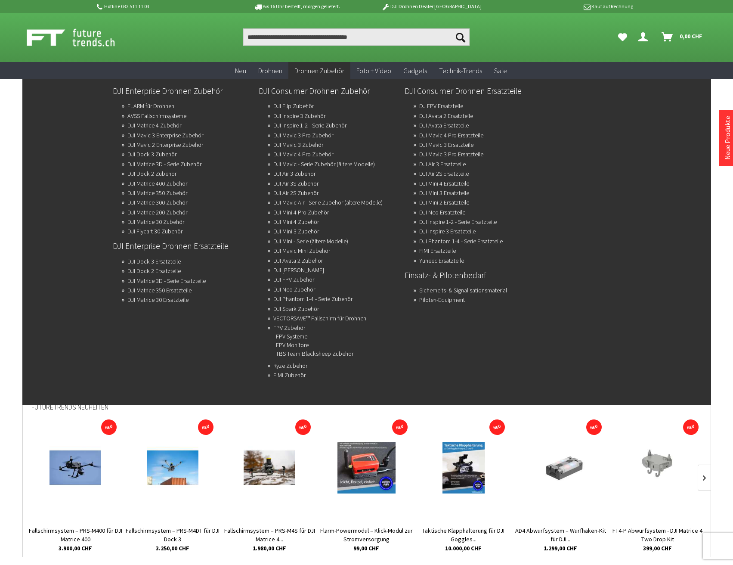 The width and height of the screenshot is (733, 565). I want to click on a: Ryze Zubehör, so click(290, 365).